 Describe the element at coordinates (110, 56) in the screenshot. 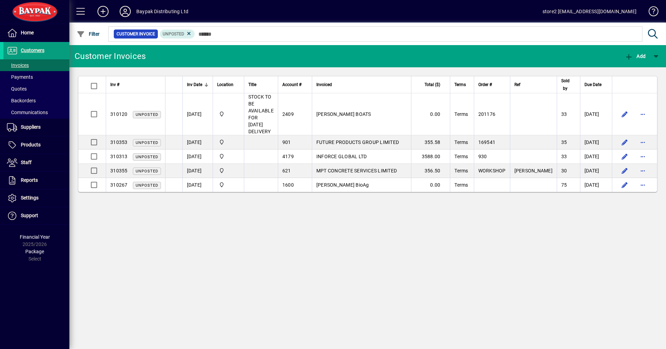

I see `div: Customer Invoices` at that location.